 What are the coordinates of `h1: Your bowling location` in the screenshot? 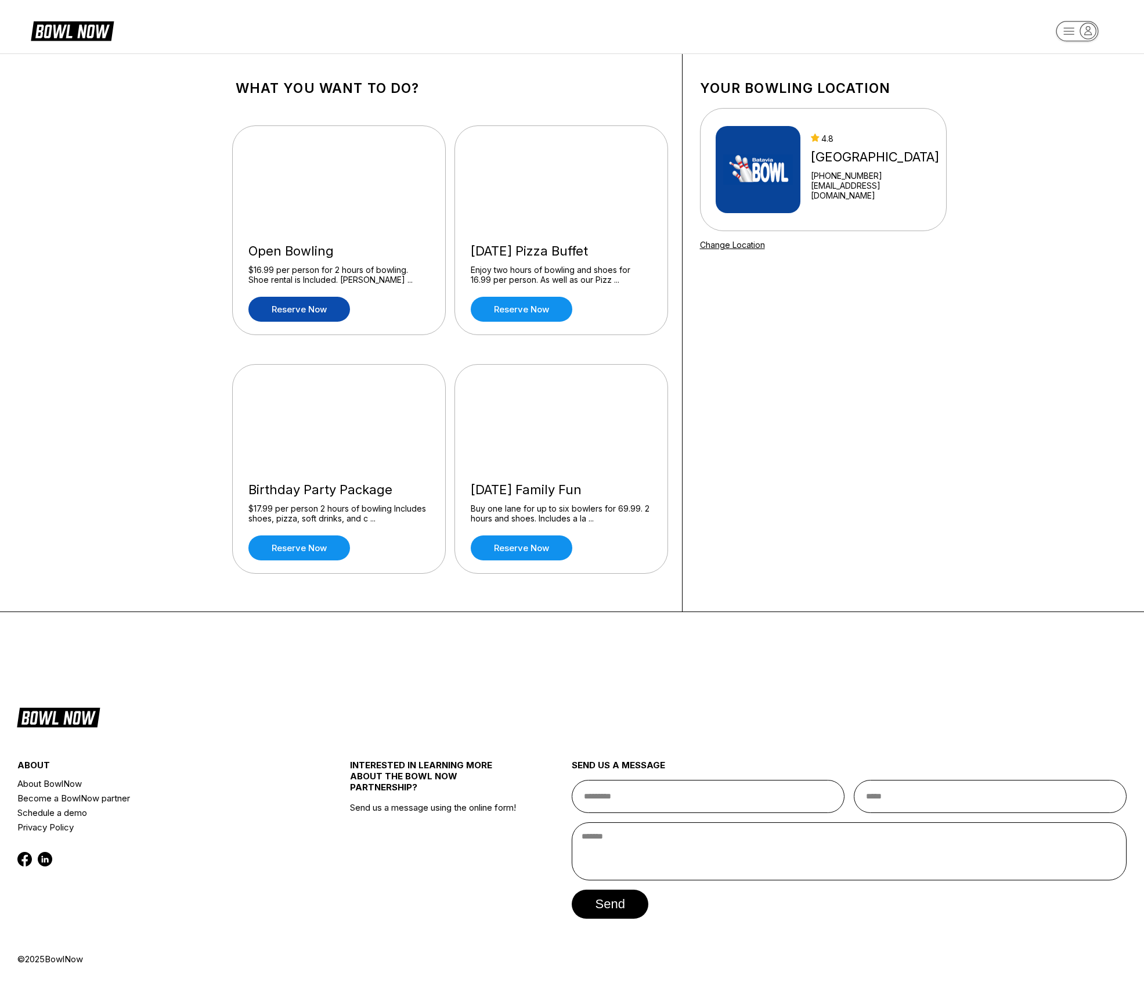 It's located at (823, 88).